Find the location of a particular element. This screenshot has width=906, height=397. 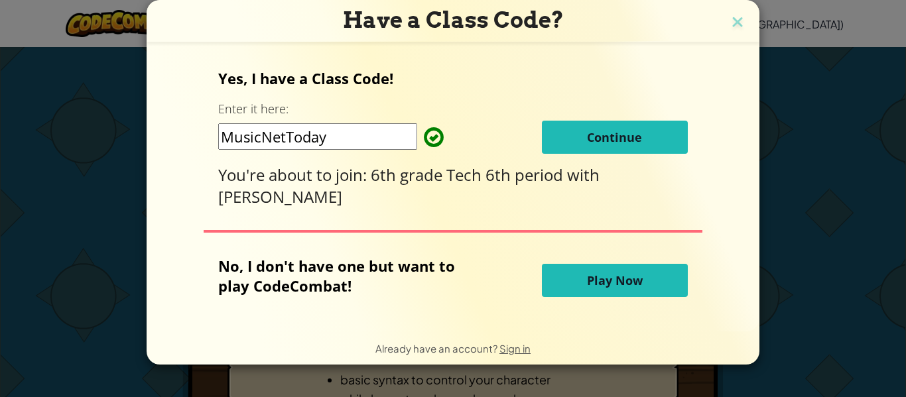

p: No, I don't have one but want to play CodeCombat! is located at coordinates (346, 276).